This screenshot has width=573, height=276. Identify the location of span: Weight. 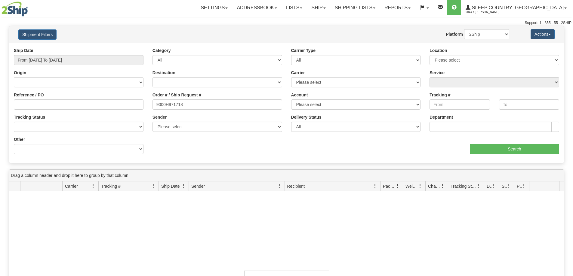
(412, 186).